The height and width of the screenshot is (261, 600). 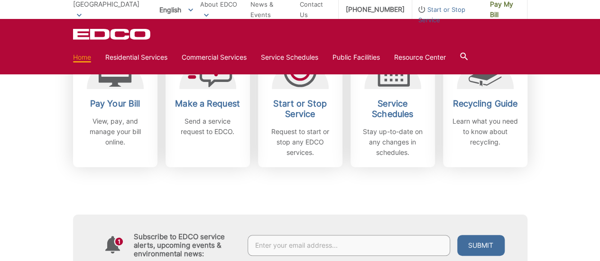 I want to click on a: Commercial Services, so click(x=214, y=57).